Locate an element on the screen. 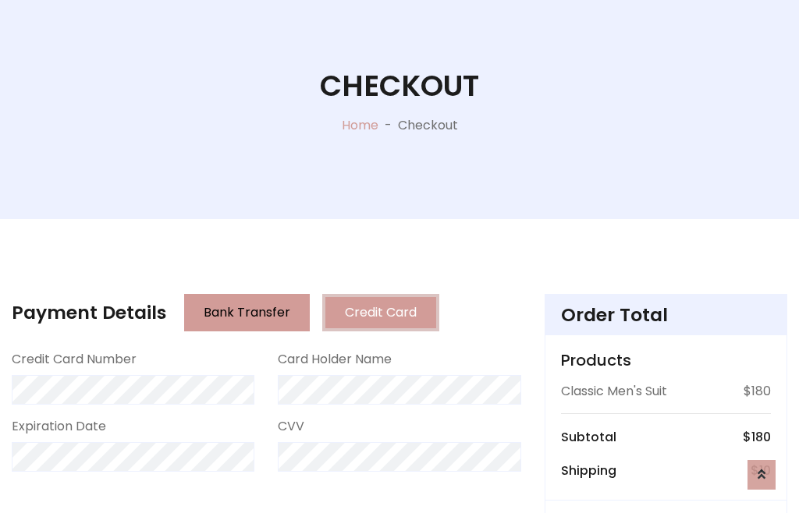 The width and height of the screenshot is (799, 513). a: Home is located at coordinates (360, 125).